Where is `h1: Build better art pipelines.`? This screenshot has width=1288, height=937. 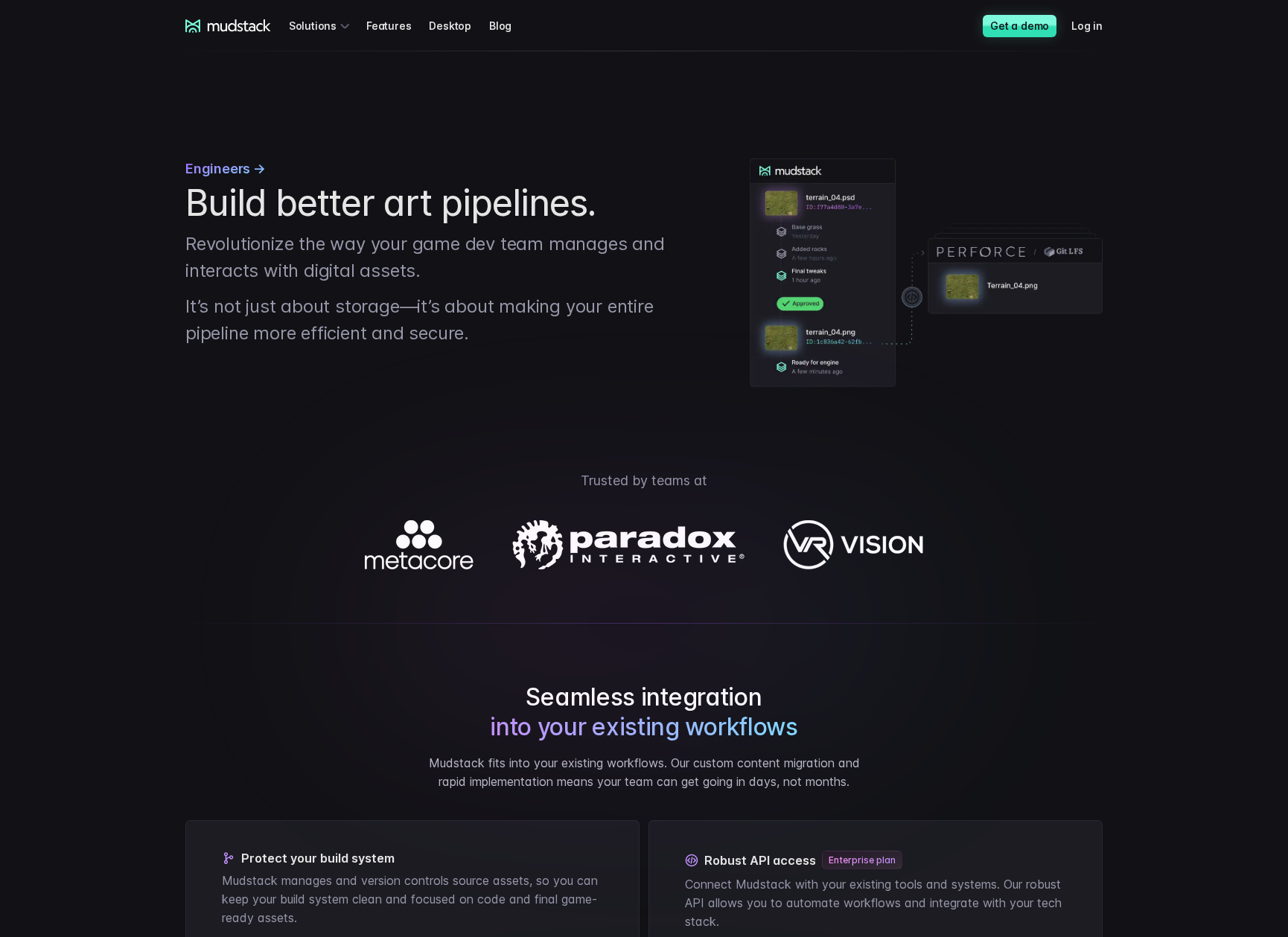
h1: Build better art pipelines. is located at coordinates (438, 203).